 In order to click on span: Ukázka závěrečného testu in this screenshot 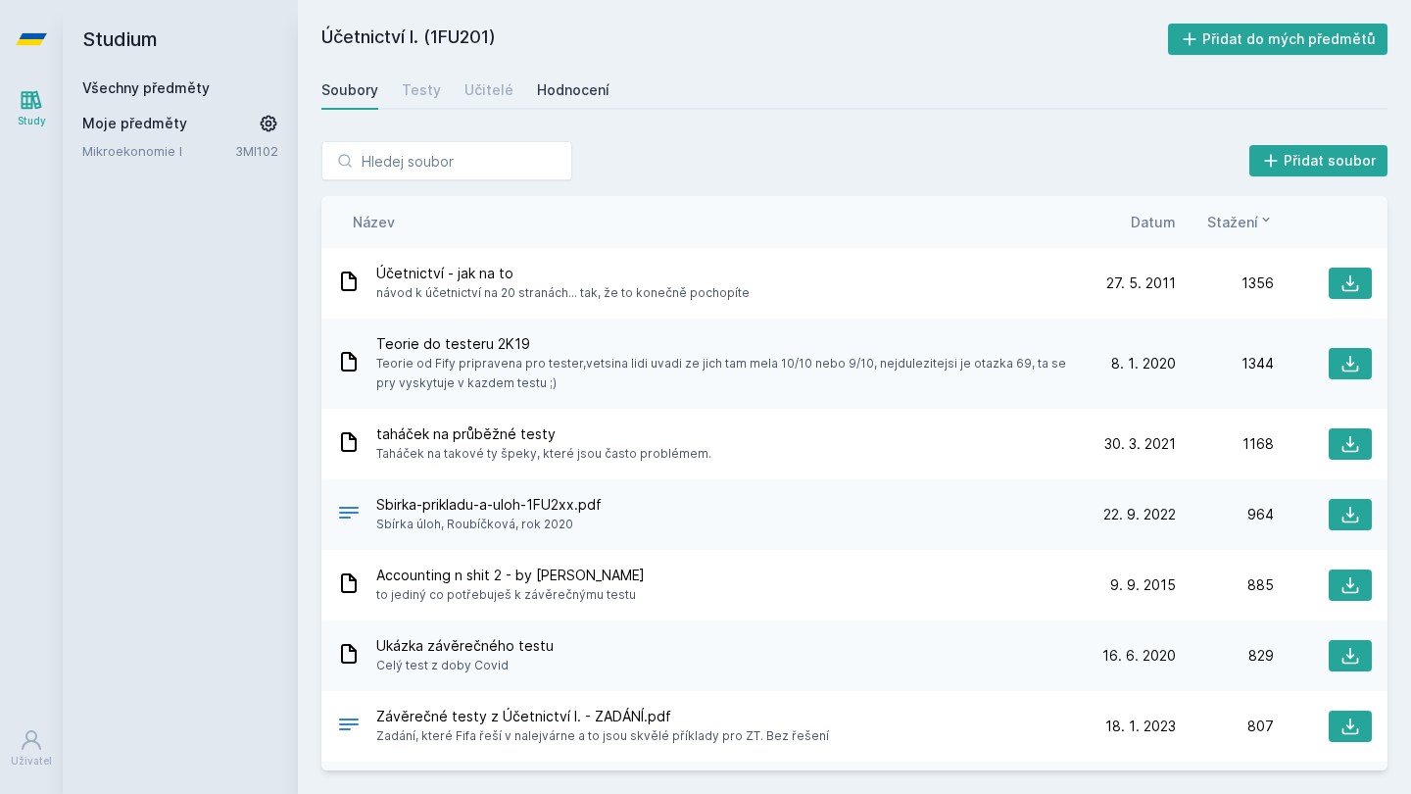, I will do `click(464, 646)`.